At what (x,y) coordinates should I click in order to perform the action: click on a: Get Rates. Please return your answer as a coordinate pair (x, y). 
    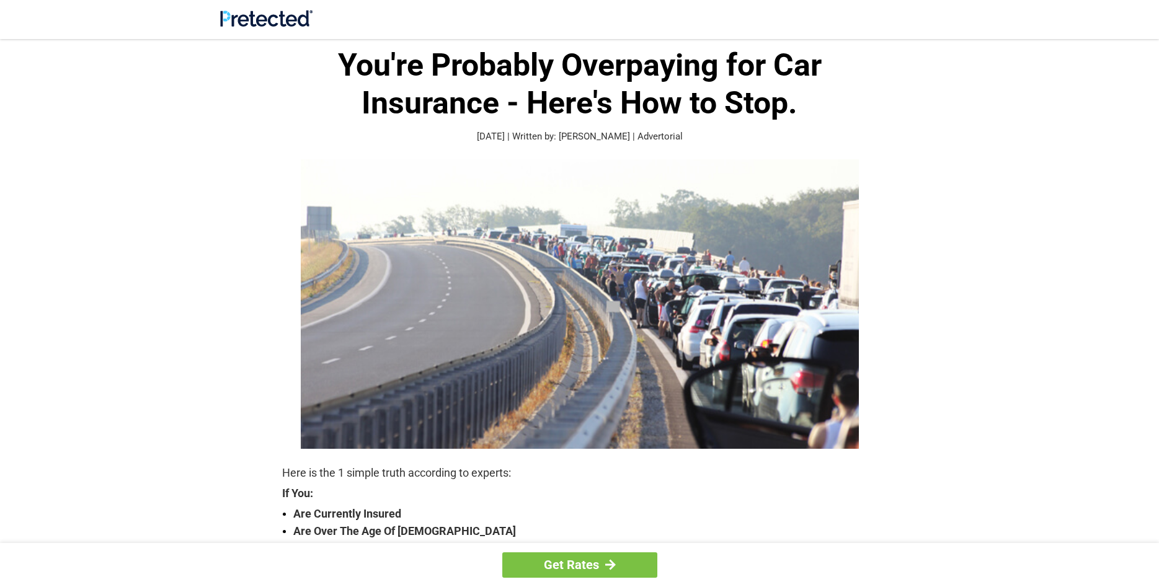
    Looking at the image, I should click on (580, 565).